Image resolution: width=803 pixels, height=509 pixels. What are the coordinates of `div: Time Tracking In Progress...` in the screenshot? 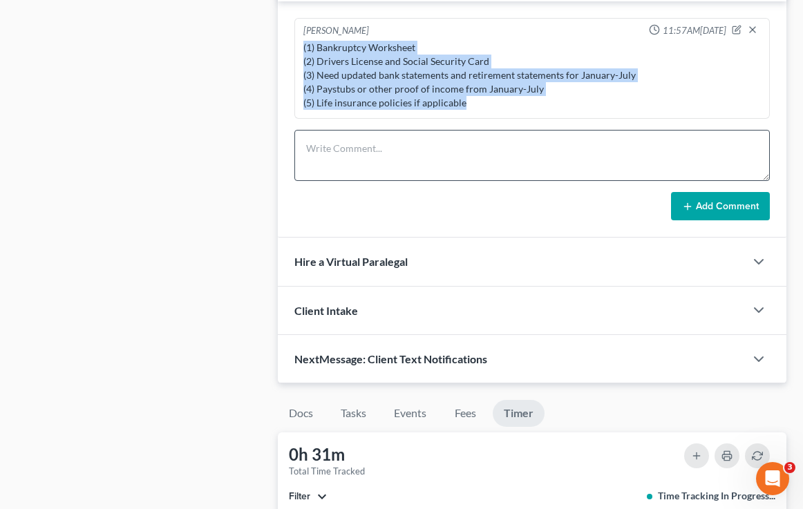 It's located at (711, 496).